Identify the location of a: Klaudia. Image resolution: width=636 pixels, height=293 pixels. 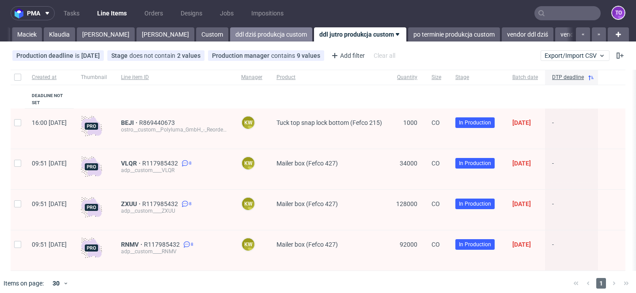
(59, 34).